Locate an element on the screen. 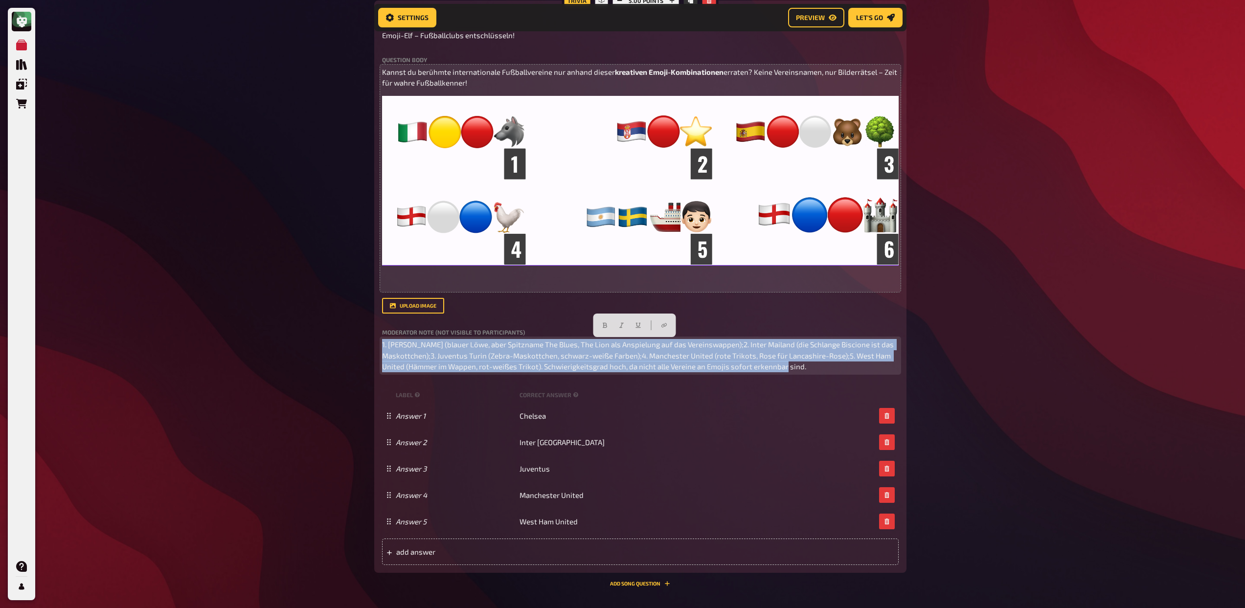  span: kreativen Emoji-Kombinationen is located at coordinates (669, 72).